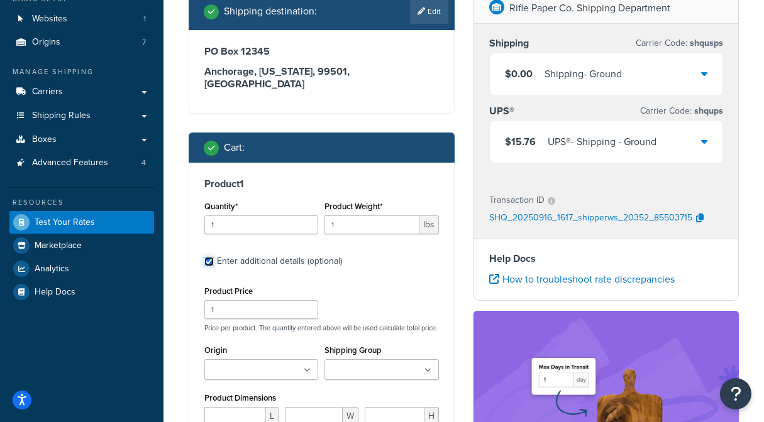  What do you see at coordinates (590, 219) in the screenshot?
I see `p: SHQ_20250916_1617_shipperws_20352_85503715` at bounding box center [590, 219].